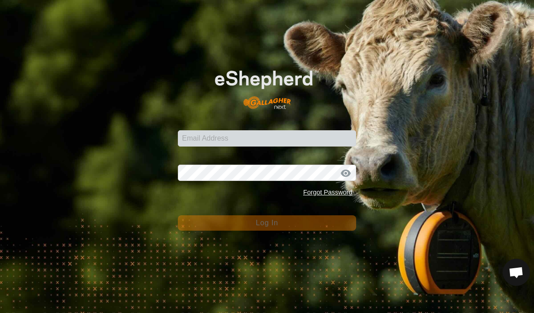  I want to click on input: Email Address, so click(267, 138).